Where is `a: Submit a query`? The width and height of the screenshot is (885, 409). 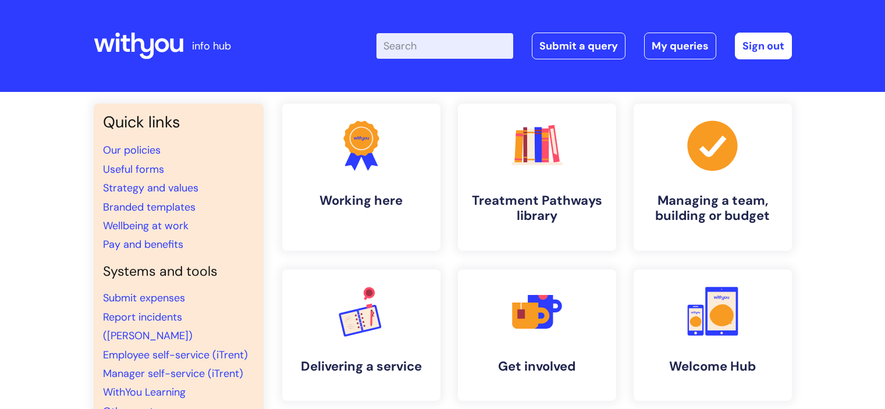 a: Submit a query is located at coordinates (578, 46).